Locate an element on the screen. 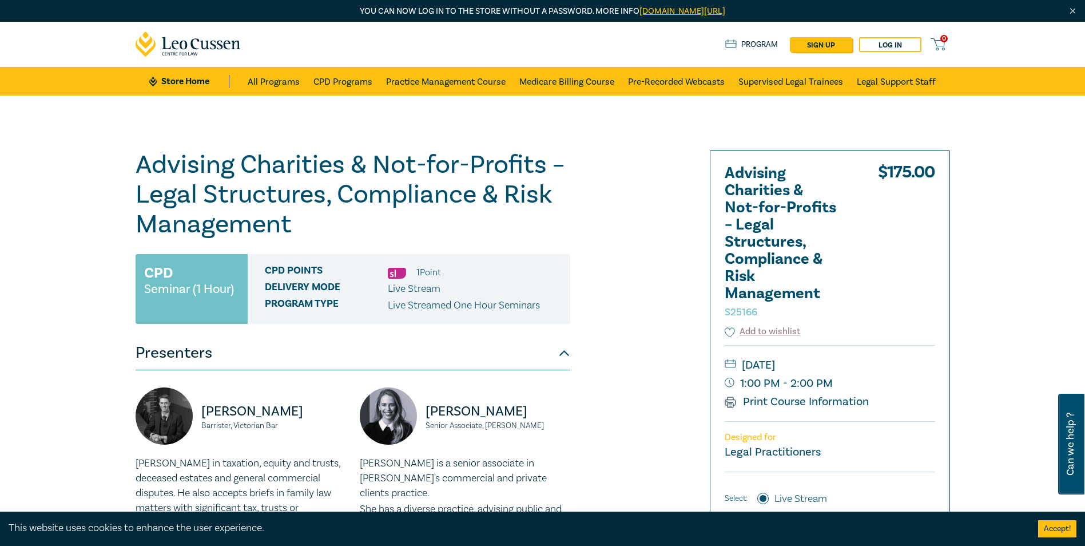  span: Select: is located at coordinates (736, 498).